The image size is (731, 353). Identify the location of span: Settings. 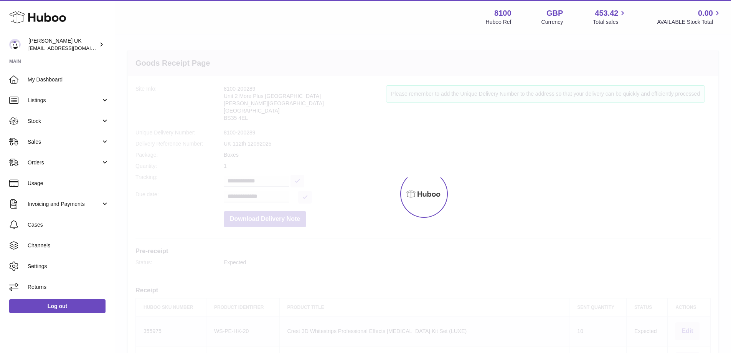
(68, 266).